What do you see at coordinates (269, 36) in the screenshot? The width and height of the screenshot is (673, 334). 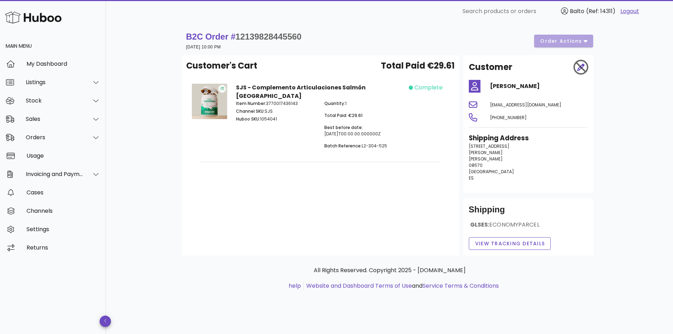 I see `span: 12139828445560` at bounding box center [269, 36].